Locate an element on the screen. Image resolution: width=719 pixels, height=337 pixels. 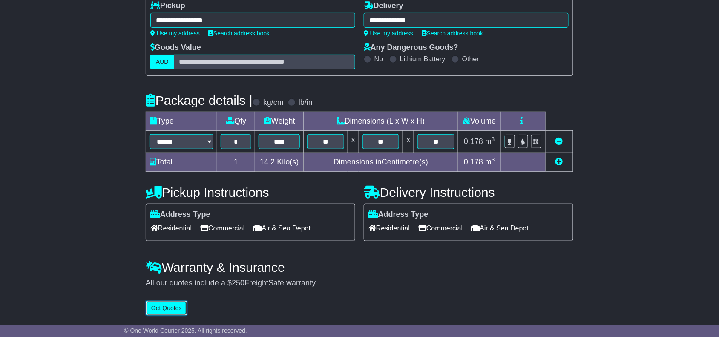
span: 250 is located at coordinates (238, 283).